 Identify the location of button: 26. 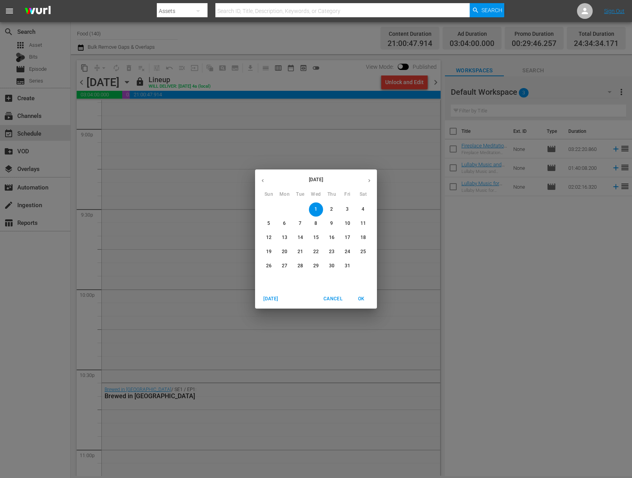
(269, 266).